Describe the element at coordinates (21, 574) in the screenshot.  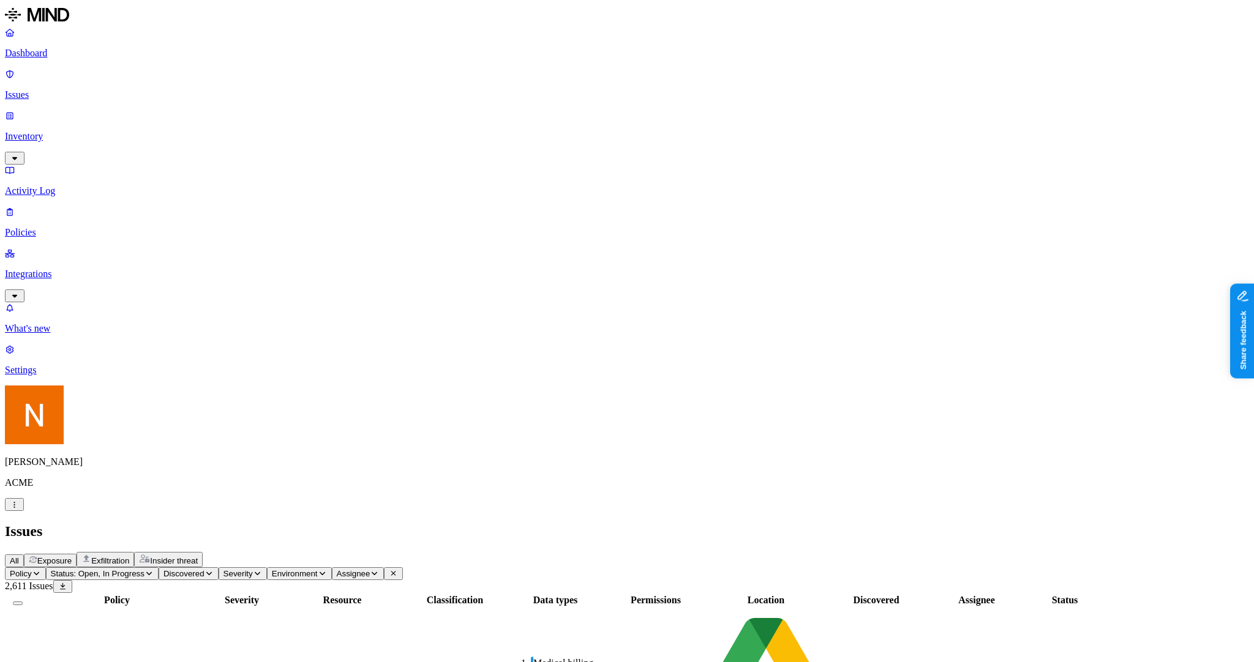
I see `span: Policy` at that location.